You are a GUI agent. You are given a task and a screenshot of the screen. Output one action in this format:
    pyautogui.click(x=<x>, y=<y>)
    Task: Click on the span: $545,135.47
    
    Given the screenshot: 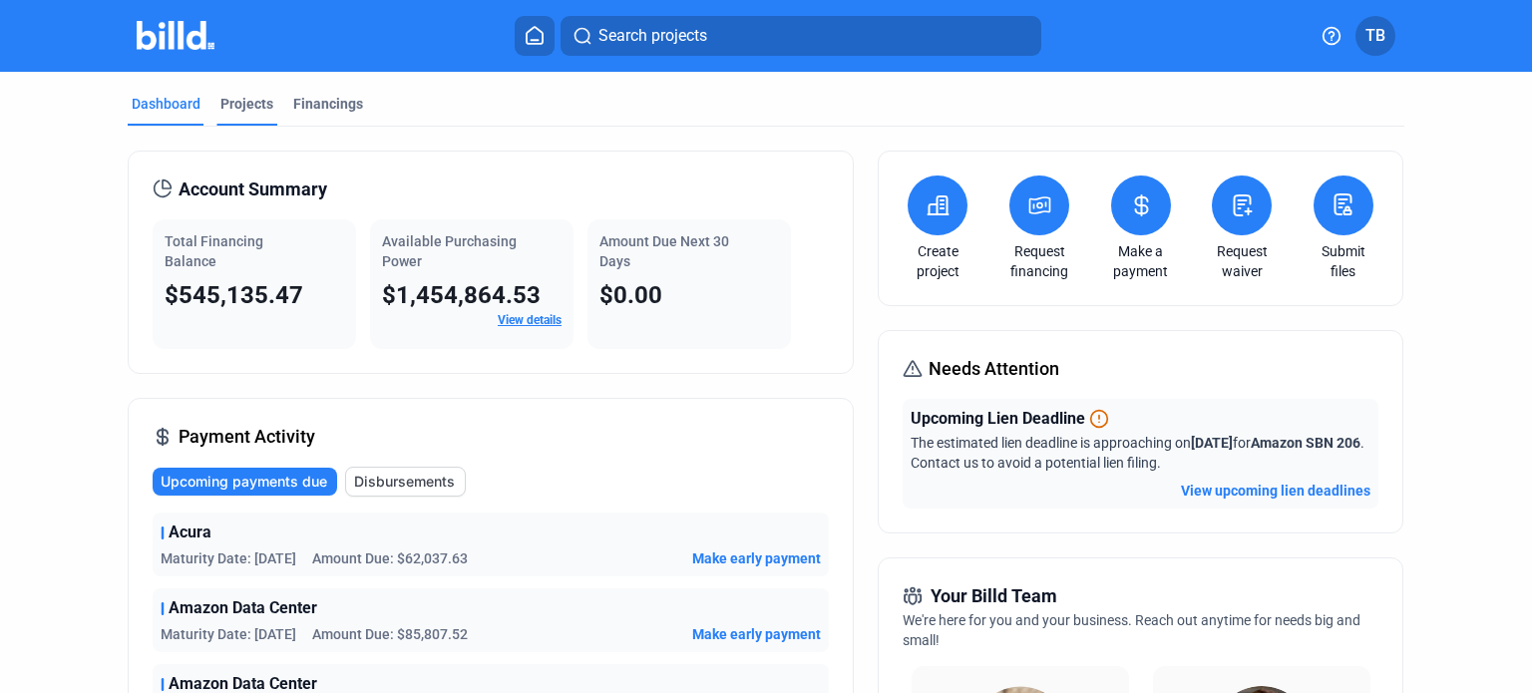 What is the action you would take?
    pyautogui.click(x=233, y=295)
    